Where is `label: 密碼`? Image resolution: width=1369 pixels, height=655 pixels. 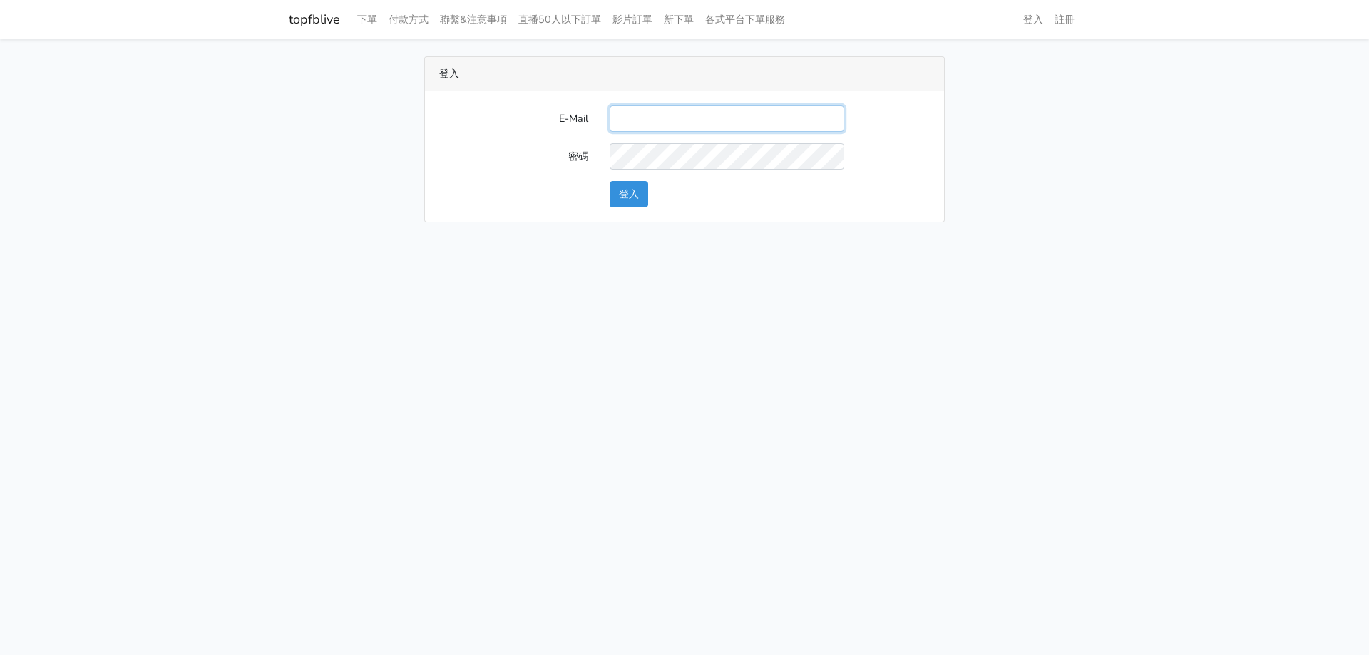 label: 密碼 is located at coordinates (513, 156).